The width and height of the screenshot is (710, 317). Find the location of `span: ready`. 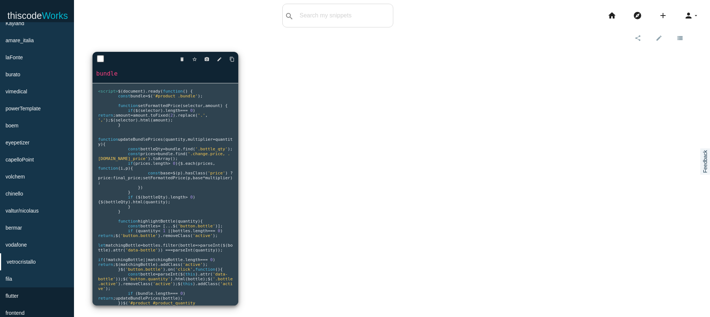

span: ready is located at coordinates (154, 91).